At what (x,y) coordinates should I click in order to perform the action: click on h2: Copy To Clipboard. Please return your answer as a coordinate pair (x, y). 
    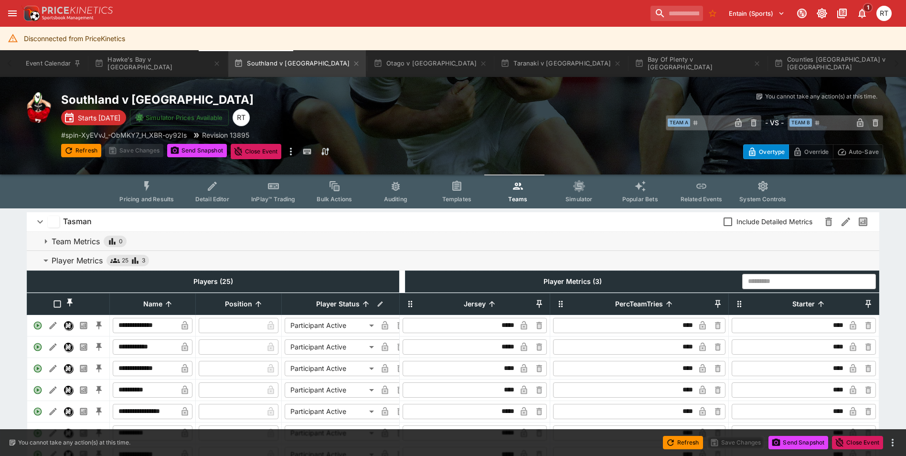
    Looking at the image, I should click on (267, 99).